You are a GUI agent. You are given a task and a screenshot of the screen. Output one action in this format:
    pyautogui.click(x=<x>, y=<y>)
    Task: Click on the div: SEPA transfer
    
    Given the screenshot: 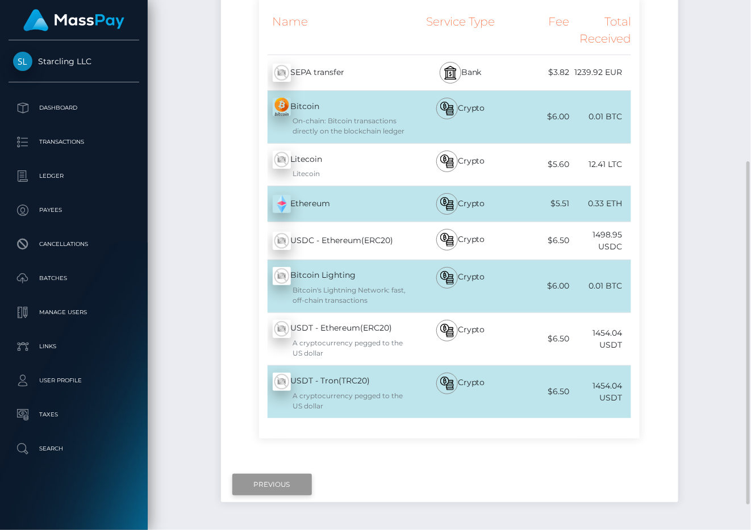 What is the action you would take?
    pyautogui.click(x=336, y=73)
    